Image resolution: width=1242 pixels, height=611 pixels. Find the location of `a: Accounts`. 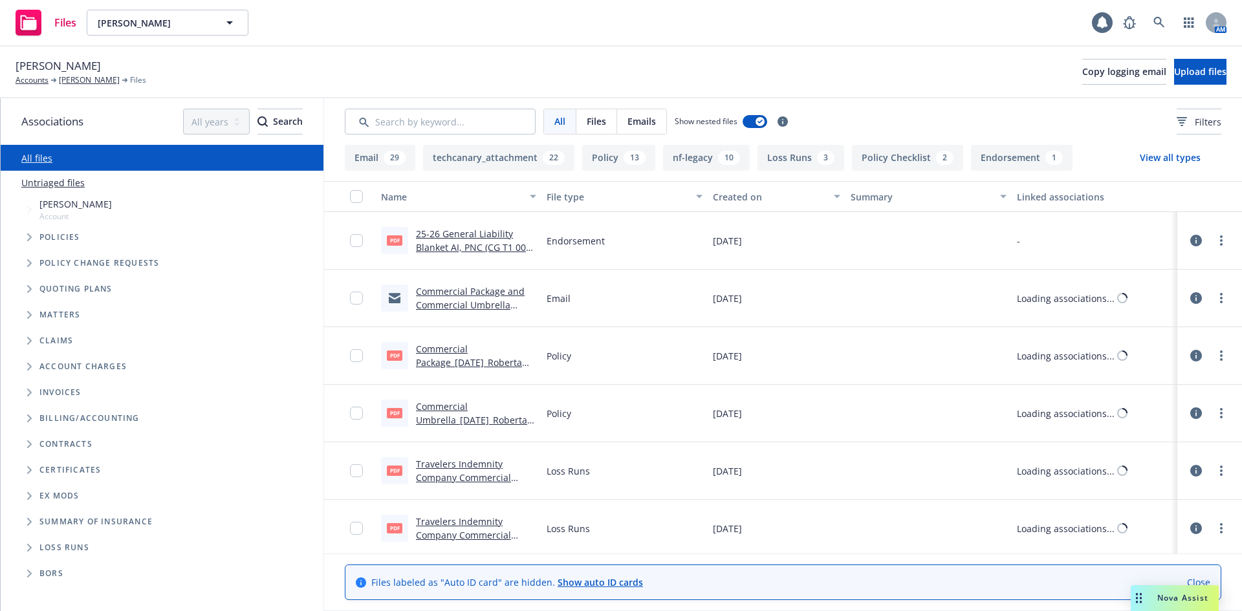

a: Accounts is located at coordinates (32, 80).